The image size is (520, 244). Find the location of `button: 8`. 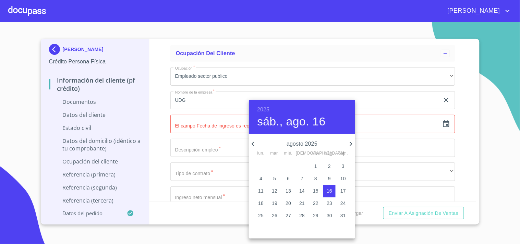

button: 8 is located at coordinates (315, 179).